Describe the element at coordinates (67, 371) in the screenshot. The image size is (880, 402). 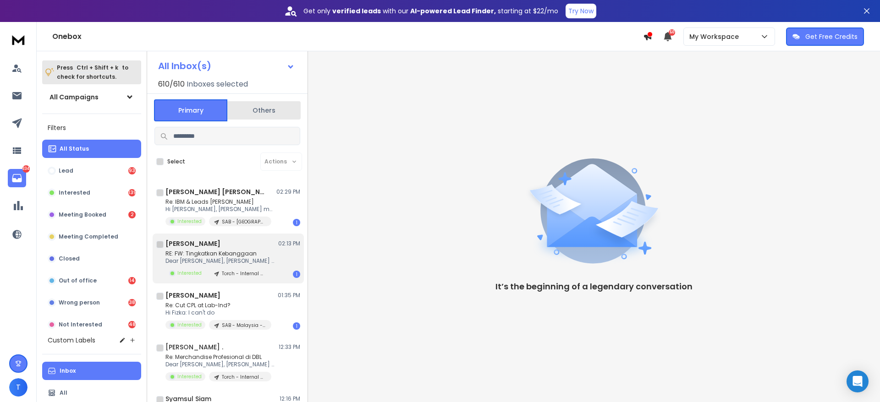
I see `p: Inbox` at that location.